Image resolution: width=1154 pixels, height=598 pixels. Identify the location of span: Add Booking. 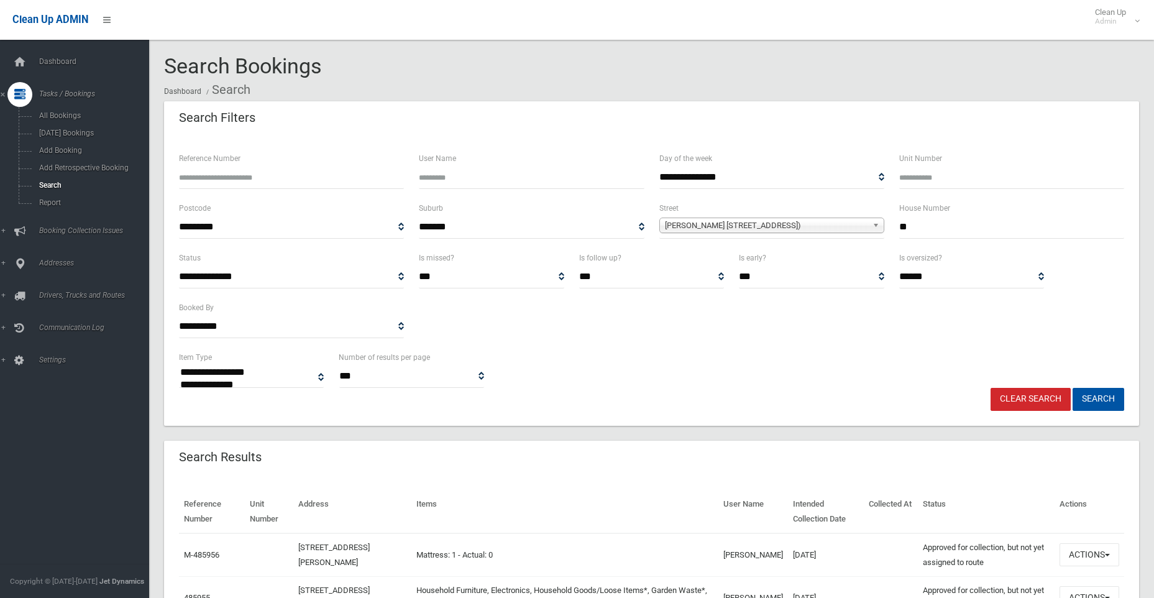
(91, 150).